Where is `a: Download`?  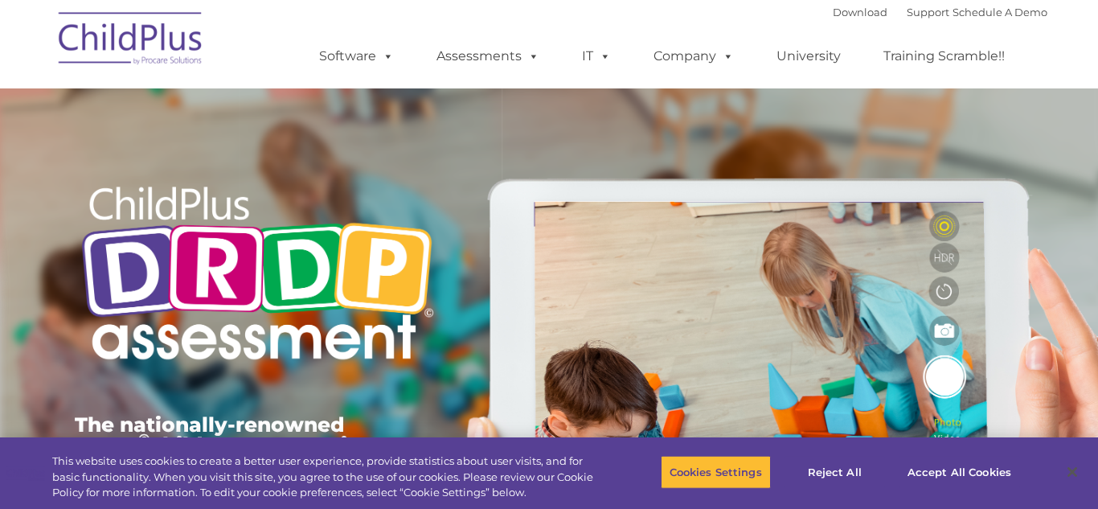
a: Download is located at coordinates (860, 12).